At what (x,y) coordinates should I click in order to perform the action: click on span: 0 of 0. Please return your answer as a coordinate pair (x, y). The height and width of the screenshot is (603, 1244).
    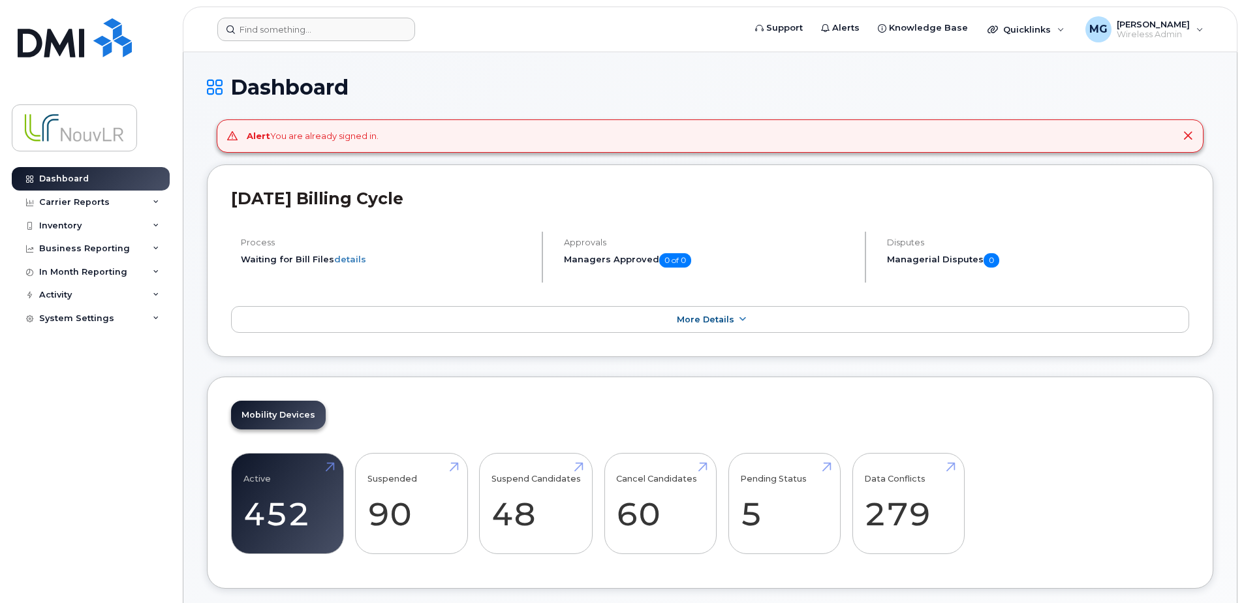
    Looking at the image, I should click on (675, 260).